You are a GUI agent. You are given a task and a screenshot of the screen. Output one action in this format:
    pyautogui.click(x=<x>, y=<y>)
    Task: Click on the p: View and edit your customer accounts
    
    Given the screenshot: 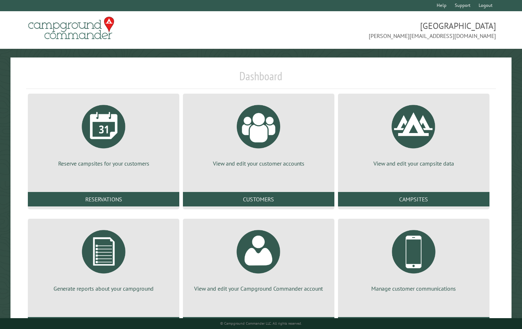 What is the action you would take?
    pyautogui.click(x=258, y=163)
    